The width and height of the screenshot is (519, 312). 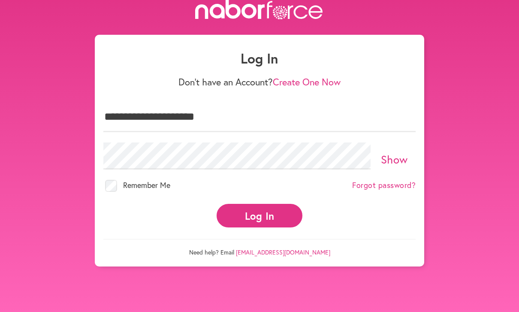 What do you see at coordinates (394, 159) in the screenshot?
I see `a: Show` at bounding box center [394, 159].